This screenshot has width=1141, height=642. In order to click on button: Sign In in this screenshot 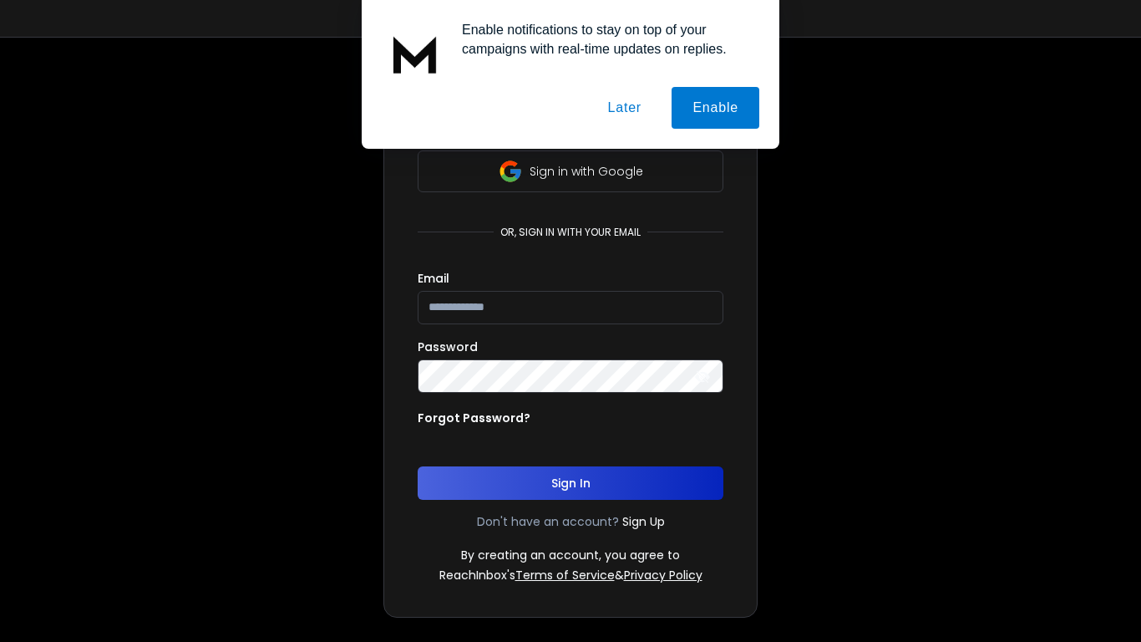, I will do `click(571, 483)`.